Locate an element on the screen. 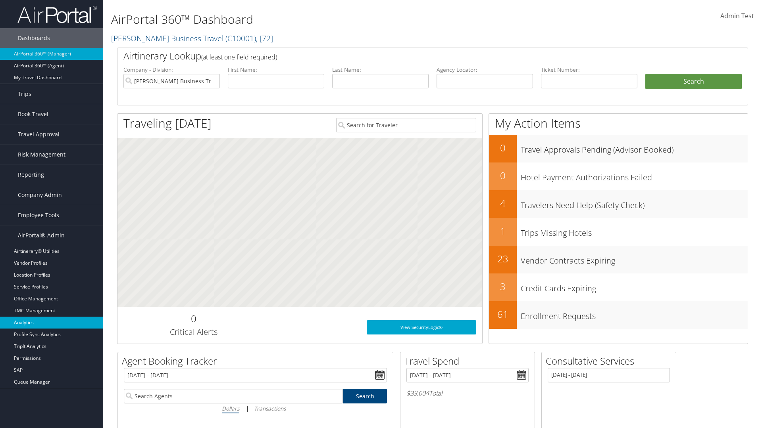 This screenshot has width=762, height=428. h3: Travel Approvals Pending (Advisor Booked) is located at coordinates (634, 148).